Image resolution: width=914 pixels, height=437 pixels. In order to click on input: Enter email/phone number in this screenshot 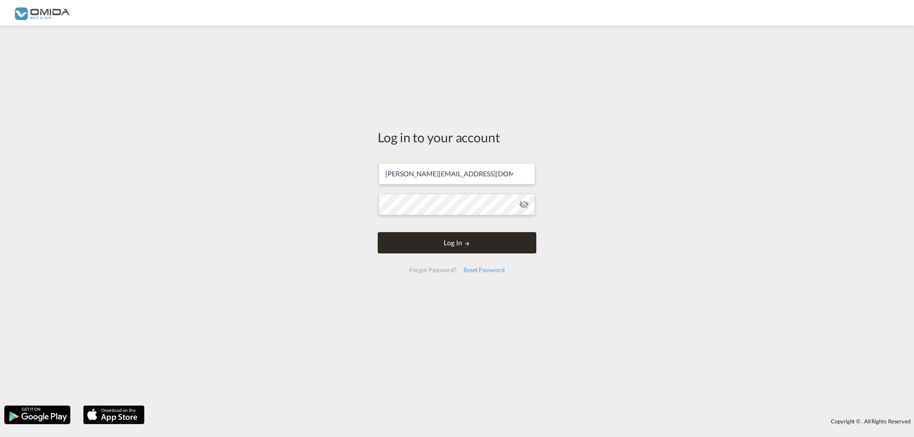, I will do `click(456, 174)`.